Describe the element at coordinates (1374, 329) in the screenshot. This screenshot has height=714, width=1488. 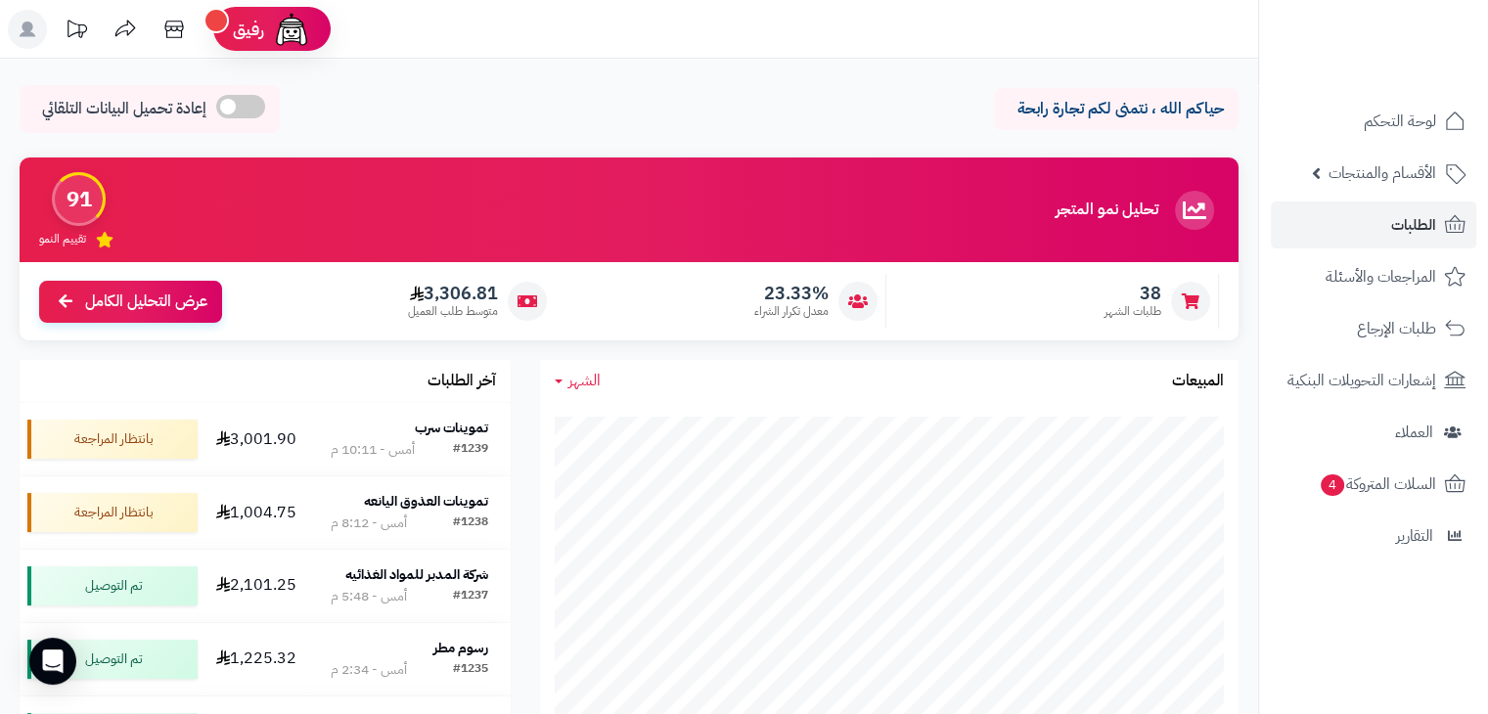
I see `a: طلبات الإرجاع` at that location.